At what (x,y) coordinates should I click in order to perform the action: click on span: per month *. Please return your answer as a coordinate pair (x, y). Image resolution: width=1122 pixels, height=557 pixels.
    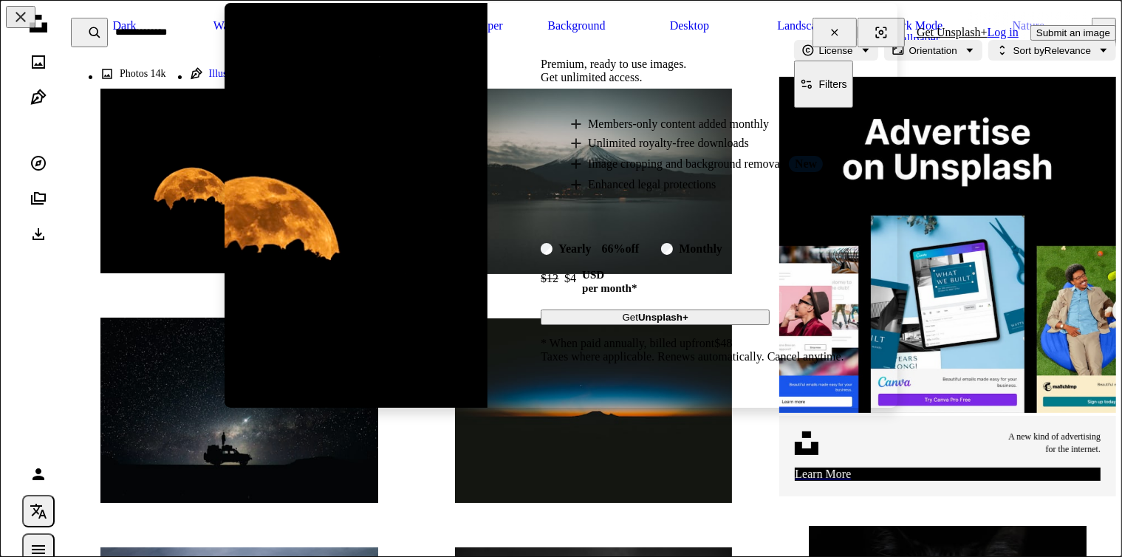
    Looking at the image, I should click on (609, 288).